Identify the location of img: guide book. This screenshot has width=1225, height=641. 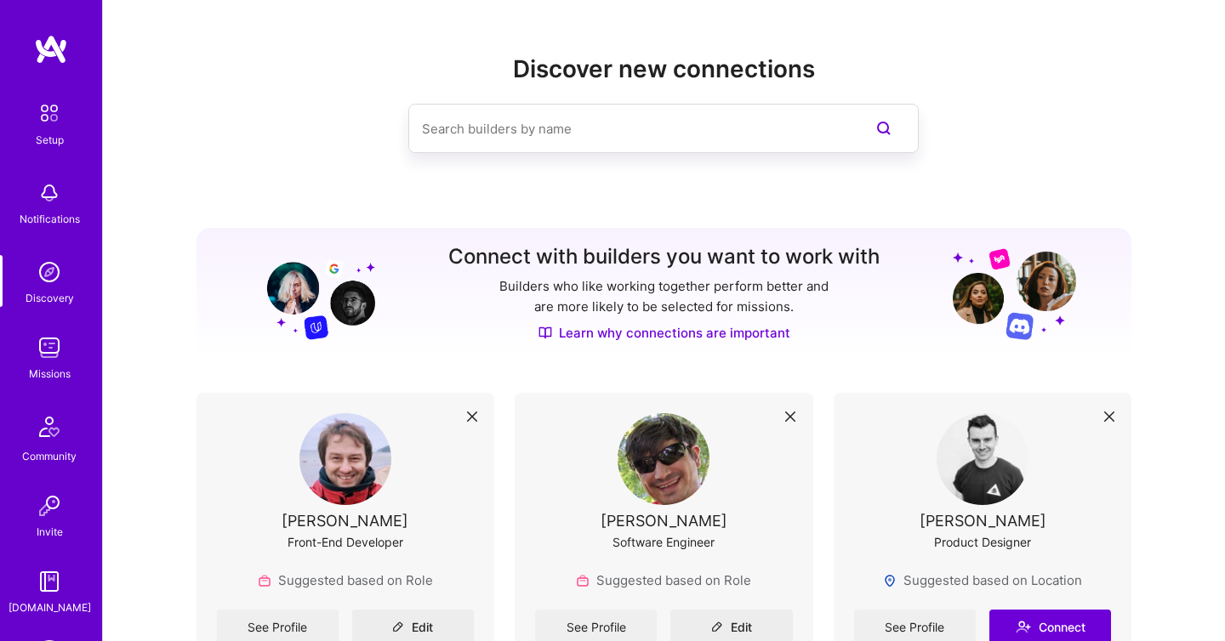
(49, 582).